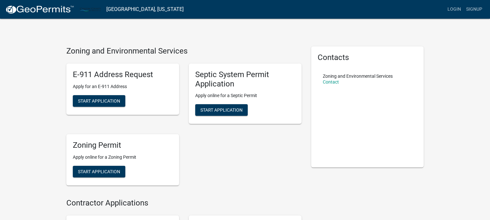  Describe the element at coordinates (123, 145) in the screenshot. I see `h5: Zoning Permit` at that location.